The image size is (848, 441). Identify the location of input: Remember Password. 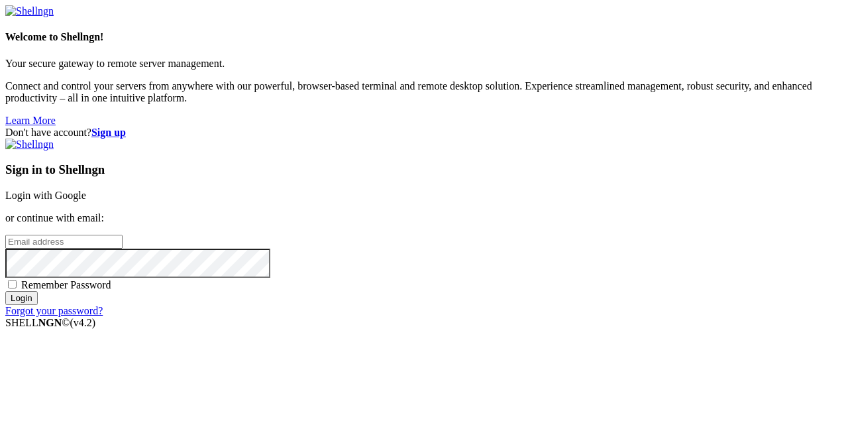
(12, 284).